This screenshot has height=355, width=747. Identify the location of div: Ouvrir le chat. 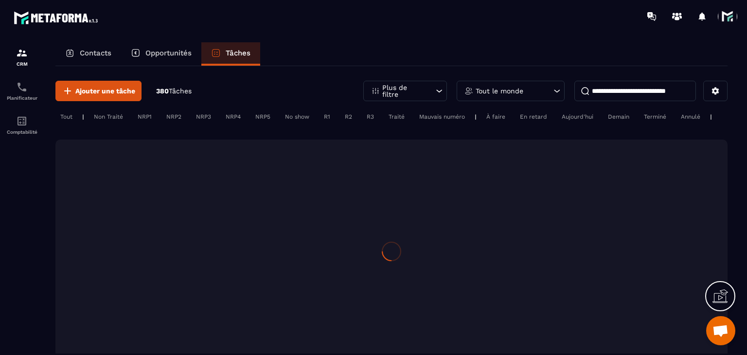
(721, 331).